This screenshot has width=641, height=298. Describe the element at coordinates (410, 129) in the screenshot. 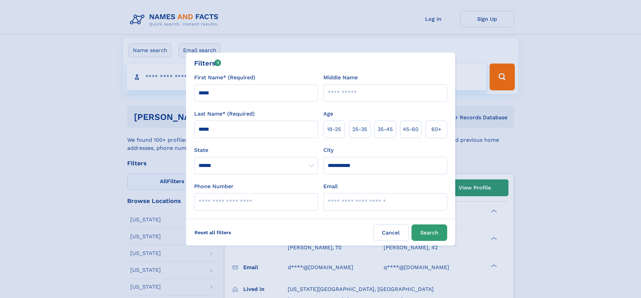

I see `span: 45‑60` at that location.